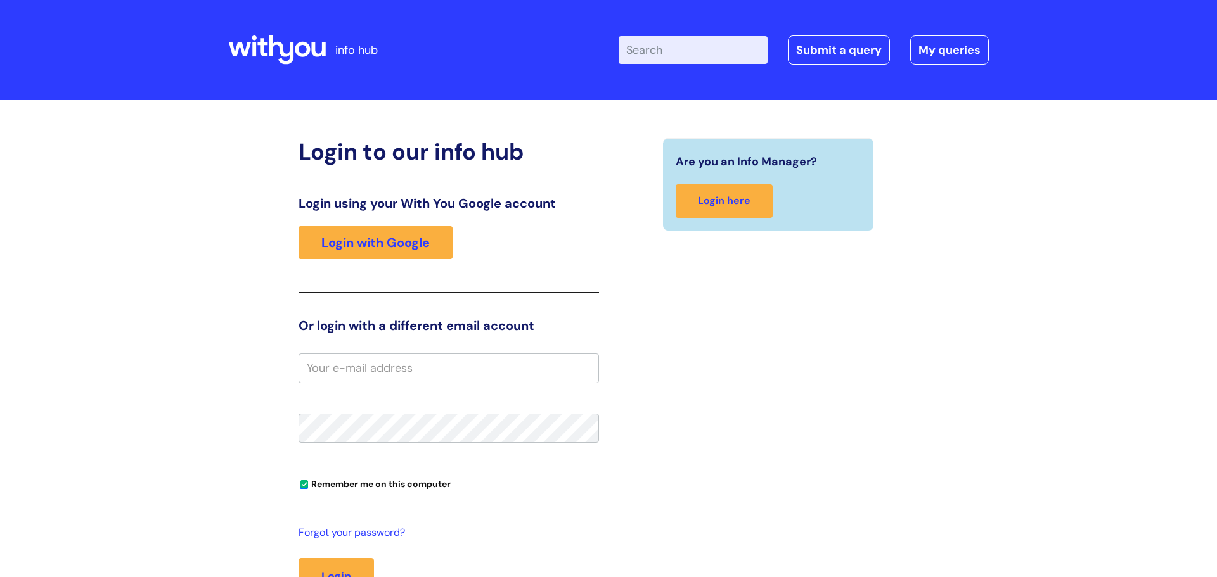 The height and width of the screenshot is (577, 1217). What do you see at coordinates (949, 50) in the screenshot?
I see `a: My queries` at bounding box center [949, 50].